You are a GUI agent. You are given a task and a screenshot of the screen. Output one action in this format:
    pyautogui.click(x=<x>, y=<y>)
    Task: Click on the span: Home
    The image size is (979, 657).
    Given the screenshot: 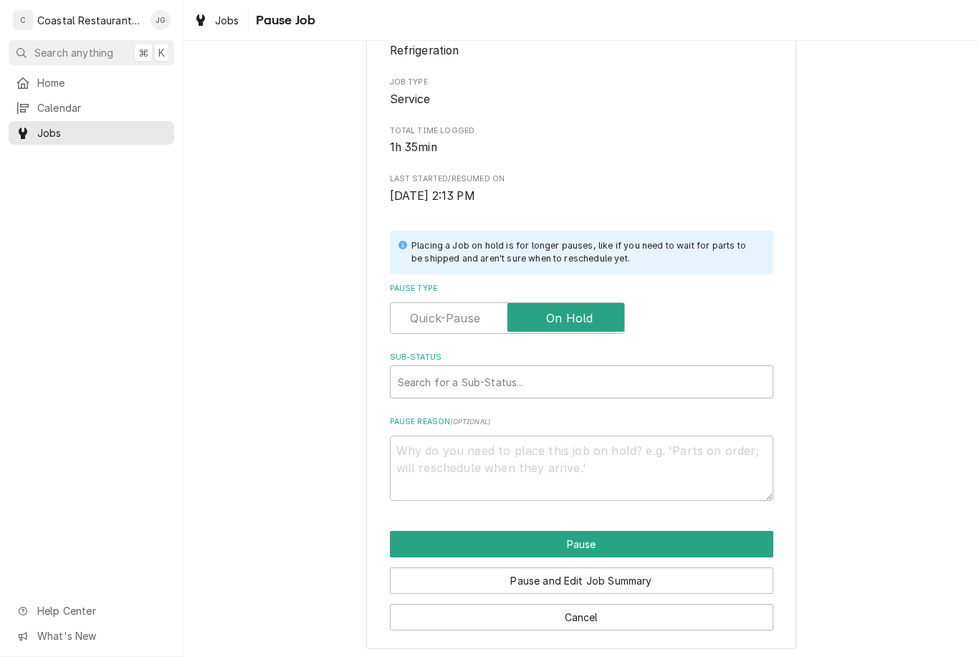 What is the action you would take?
    pyautogui.click(x=102, y=82)
    